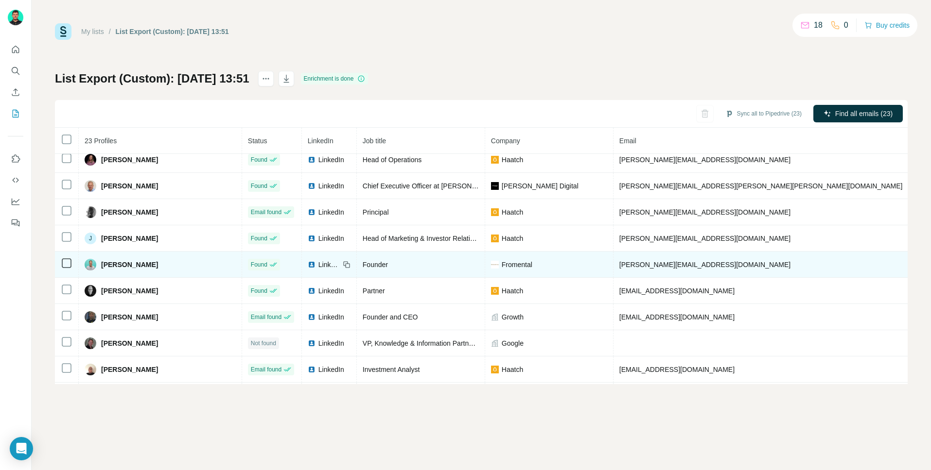 The width and height of the screenshot is (931, 470). What do you see at coordinates (92, 32) in the screenshot?
I see `a: My lists` at bounding box center [92, 32].